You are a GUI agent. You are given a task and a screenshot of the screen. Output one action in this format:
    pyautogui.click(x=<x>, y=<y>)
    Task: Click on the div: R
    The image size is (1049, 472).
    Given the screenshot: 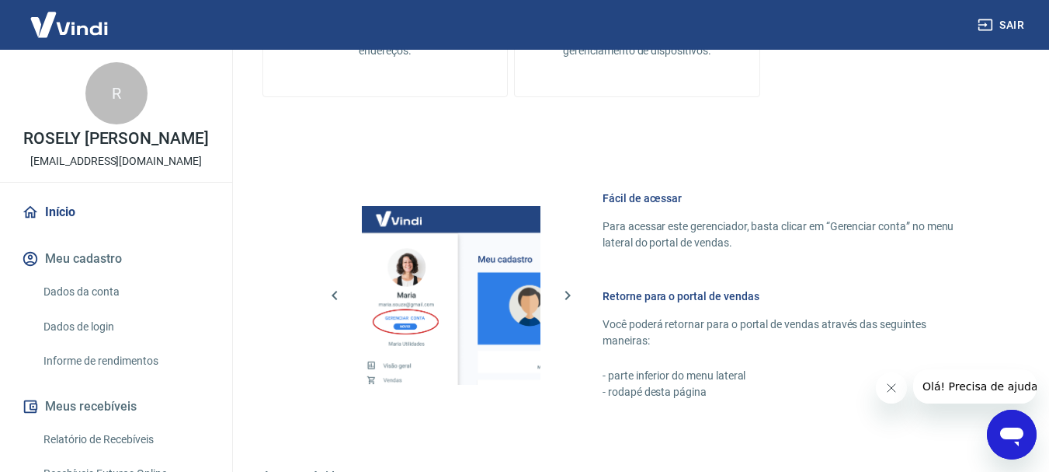 What is the action you would take?
    pyautogui.click(x=117, y=93)
    